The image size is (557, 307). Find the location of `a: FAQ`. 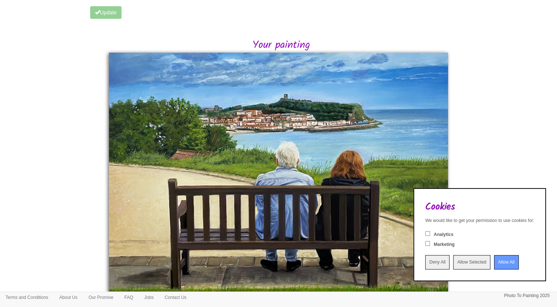

a: FAQ is located at coordinates (129, 298).